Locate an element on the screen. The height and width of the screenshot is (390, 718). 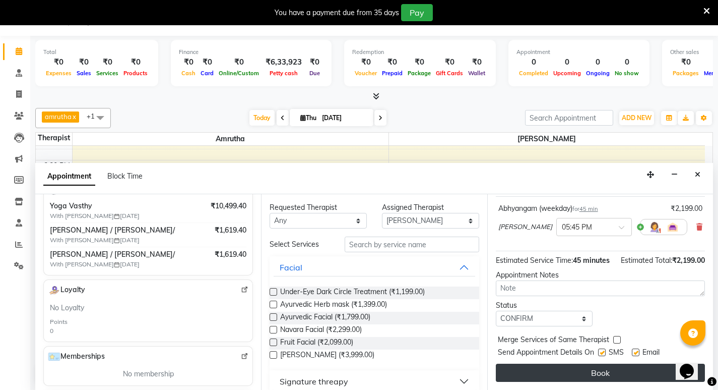
button: Pay is located at coordinates (417, 13).